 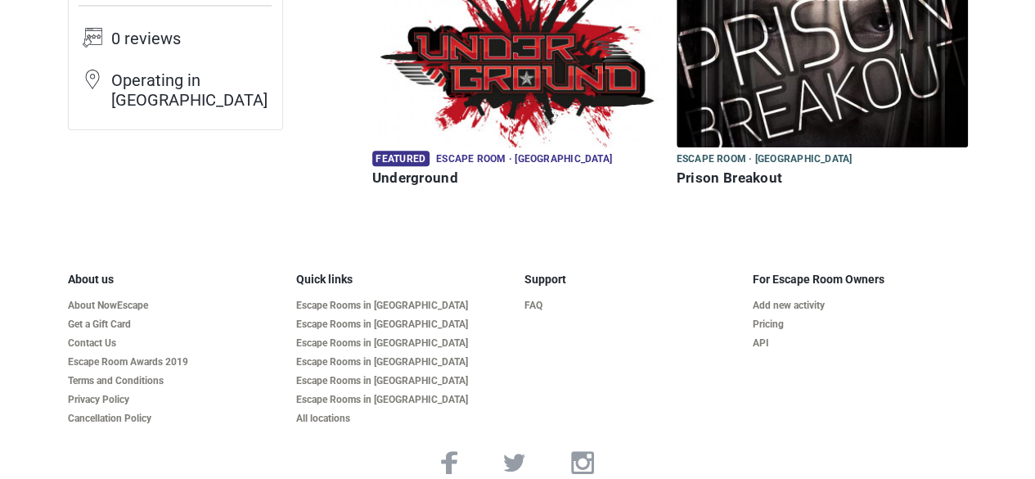 What do you see at coordinates (175, 324) in the screenshot?
I see `a: Get a Gift Card` at bounding box center [175, 324].